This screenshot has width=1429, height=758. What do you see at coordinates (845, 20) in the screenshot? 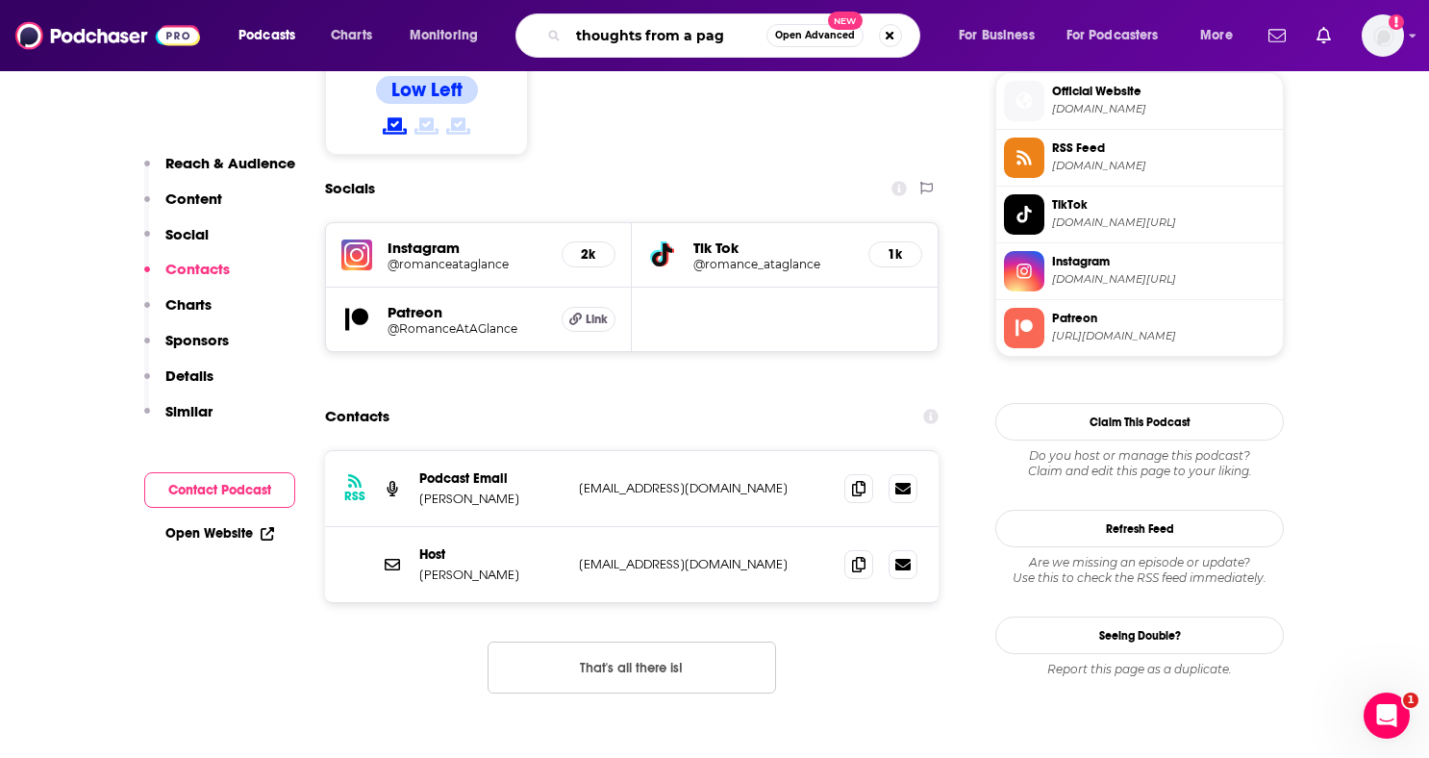
I see `span: New` at bounding box center [845, 20].